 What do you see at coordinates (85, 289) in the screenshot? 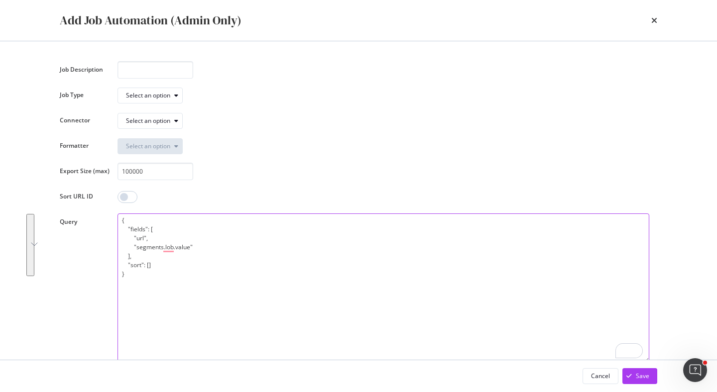
I see `label: Query` at bounding box center [85, 289].